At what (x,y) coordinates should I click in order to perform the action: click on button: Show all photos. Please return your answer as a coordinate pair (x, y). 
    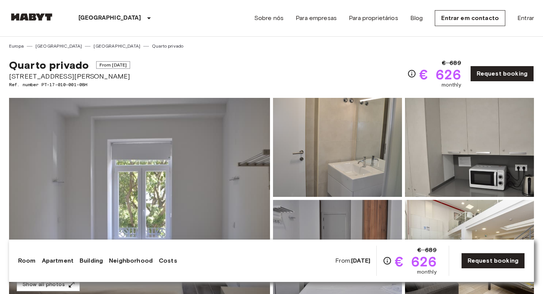
    Looking at the image, I should click on (48, 284).